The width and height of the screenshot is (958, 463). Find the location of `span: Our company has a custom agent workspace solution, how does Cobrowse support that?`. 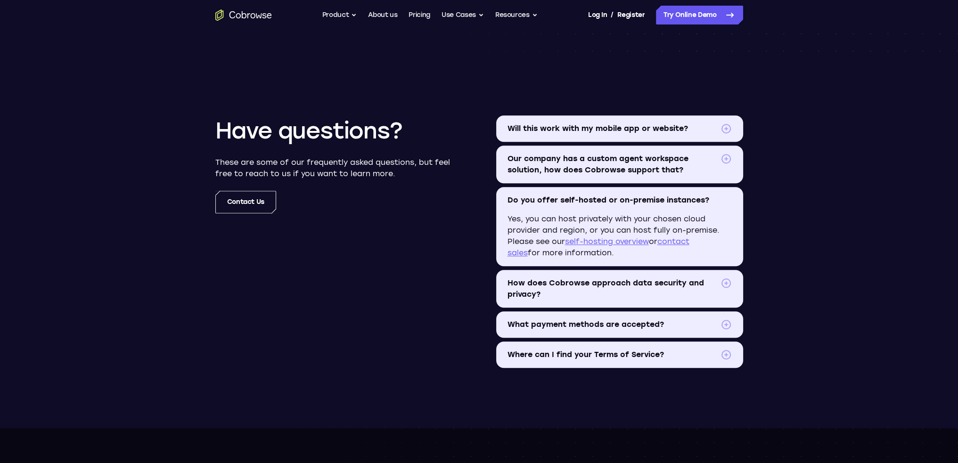

span: Our company has a custom agent workspace solution, how does Cobrowse support that? is located at coordinates (612, 164).